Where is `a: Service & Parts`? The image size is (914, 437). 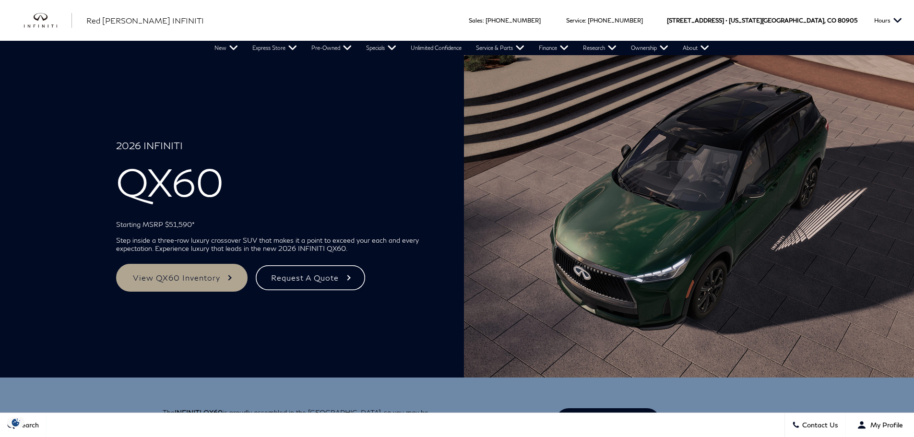
a: Service & Parts is located at coordinates (500, 48).